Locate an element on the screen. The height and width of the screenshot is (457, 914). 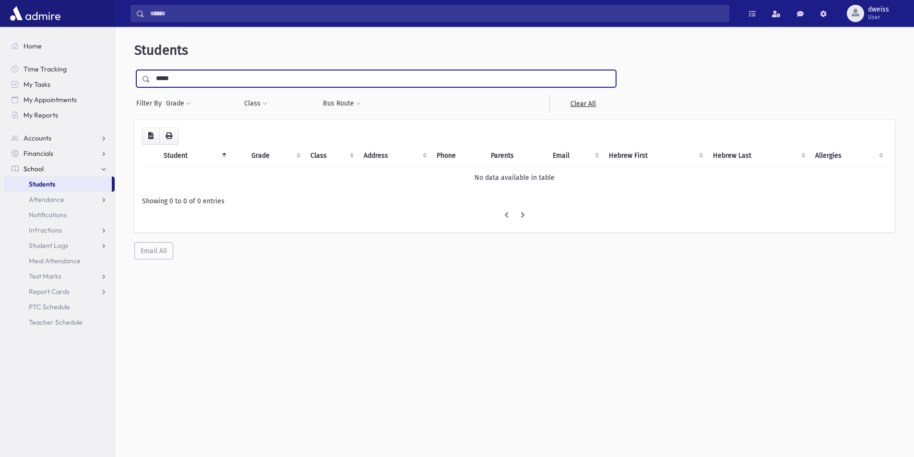
span: dweiss is located at coordinates (879, 10).